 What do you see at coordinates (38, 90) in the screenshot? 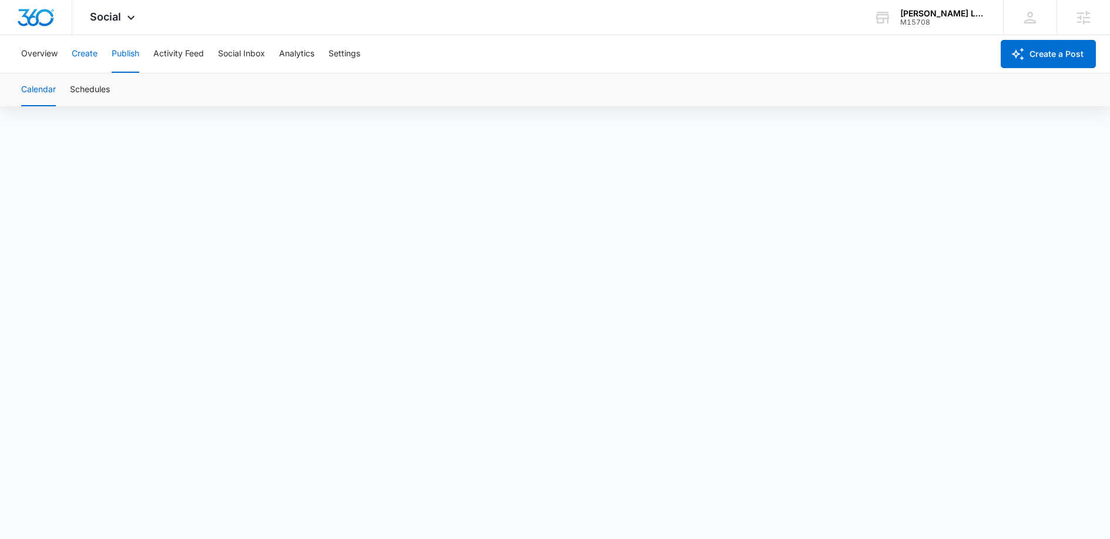
I see `button: Calendar` at bounding box center [38, 90].